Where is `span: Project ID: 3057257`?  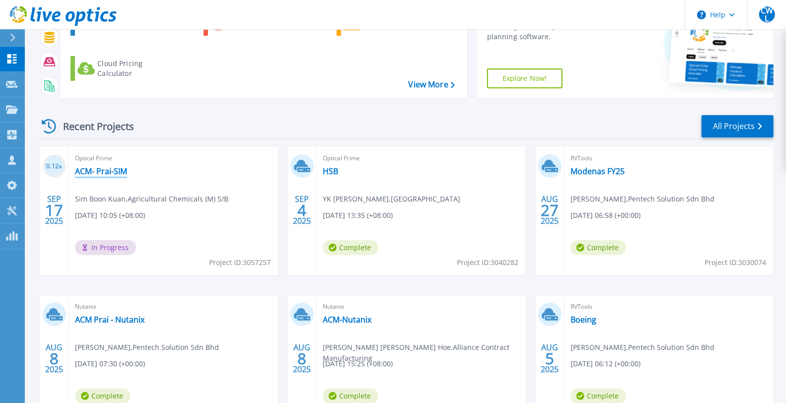 span: Project ID: 3057257 is located at coordinates (240, 263).